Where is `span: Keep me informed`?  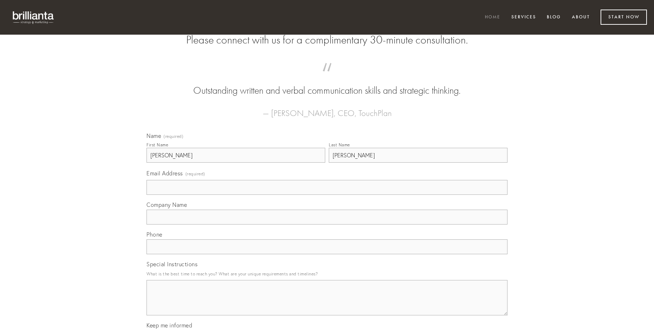 span: Keep me informed is located at coordinates (169, 326).